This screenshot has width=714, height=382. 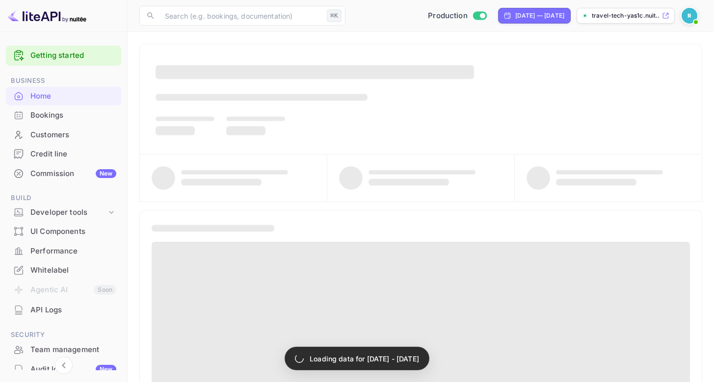 What do you see at coordinates (73, 55) in the screenshot?
I see `a: Getting started` at bounding box center [73, 55].